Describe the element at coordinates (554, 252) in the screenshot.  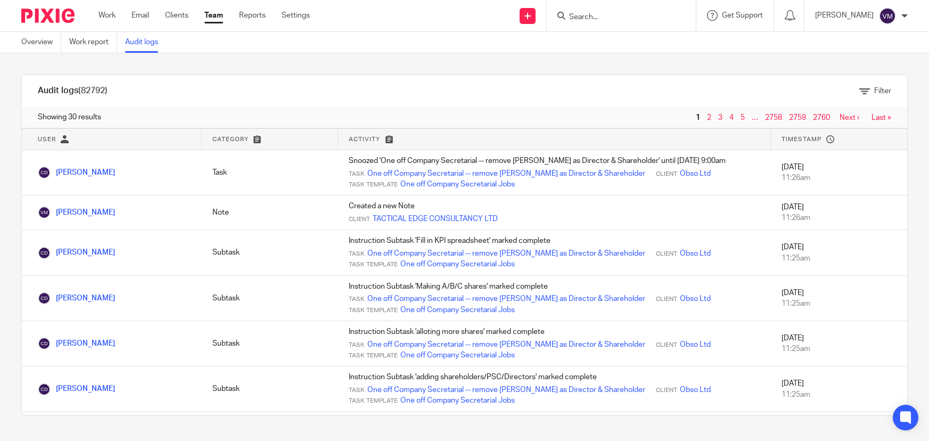
I see `td: Instruction Subtask 'Fill in KPI spreadsheet' marked complete` at that location.